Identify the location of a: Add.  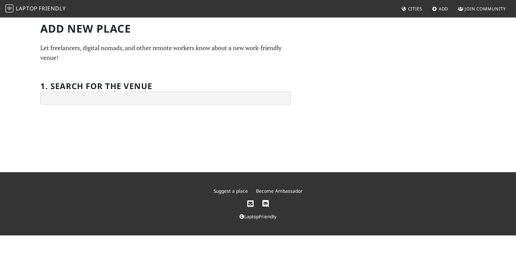
(440, 9).